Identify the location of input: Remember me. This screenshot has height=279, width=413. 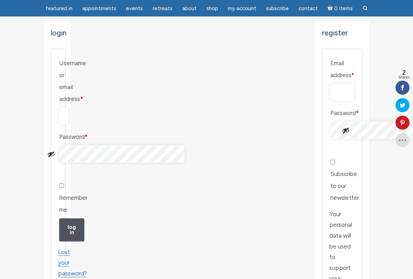
(61, 185).